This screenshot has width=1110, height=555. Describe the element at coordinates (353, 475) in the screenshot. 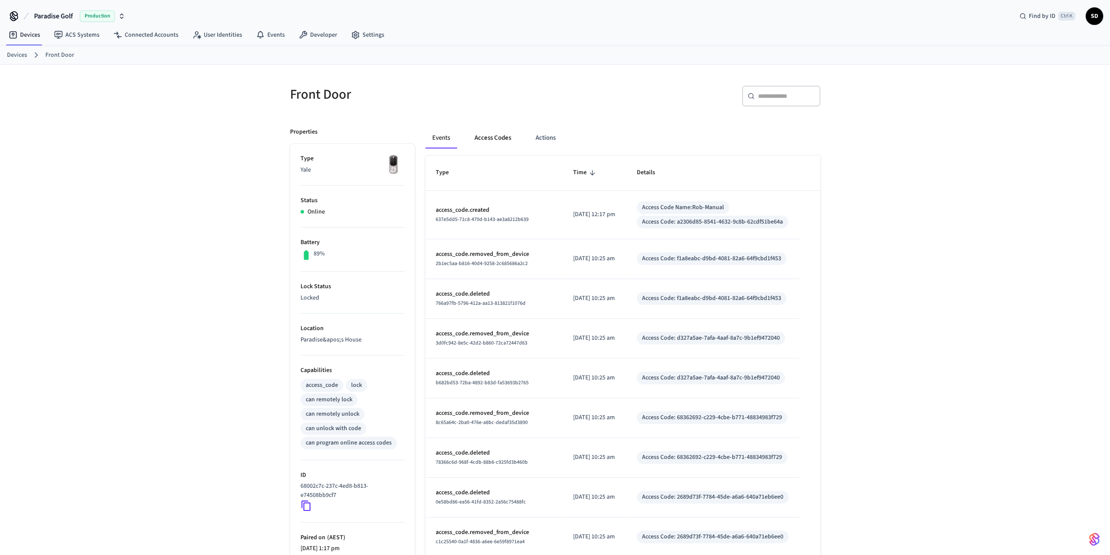

I see `p: ID` at that location.